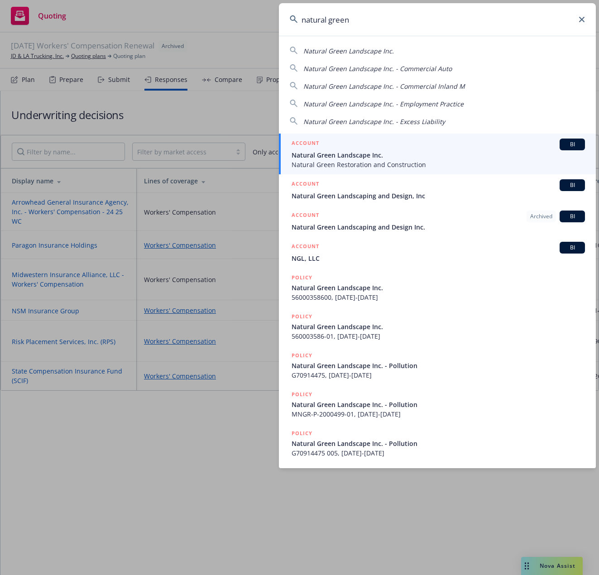 The image size is (599, 575). I want to click on span: Natural Green Landscaping and Design Inc., so click(439, 227).